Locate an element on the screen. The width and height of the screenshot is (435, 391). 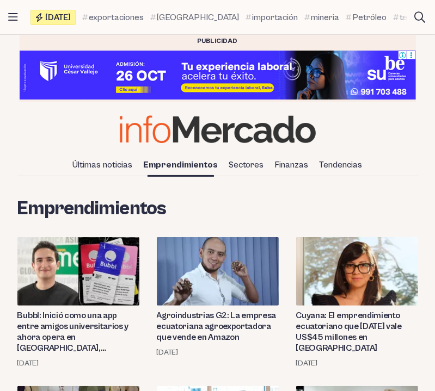
a: Tendencias is located at coordinates (341, 165).